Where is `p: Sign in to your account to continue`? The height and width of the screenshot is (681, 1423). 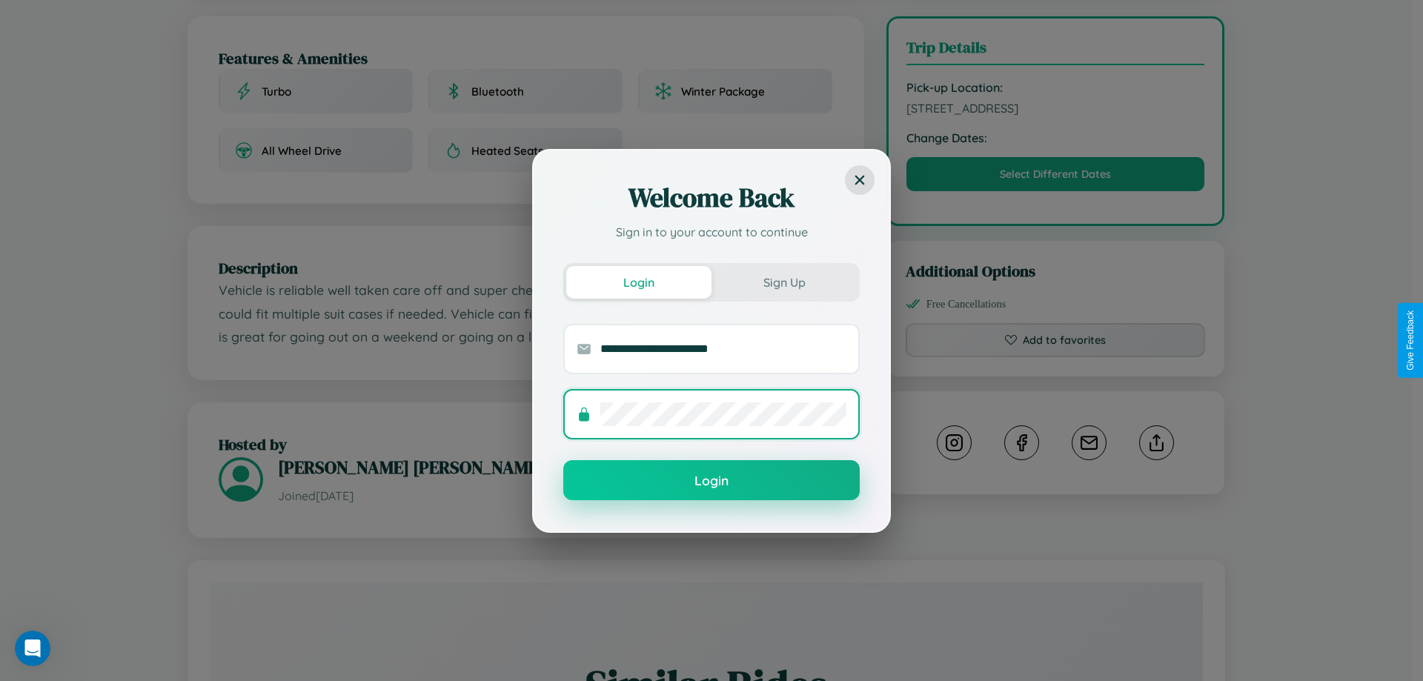 p: Sign in to your account to continue is located at coordinates (712, 232).